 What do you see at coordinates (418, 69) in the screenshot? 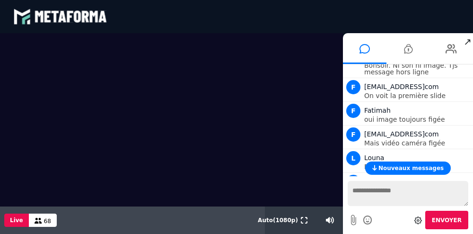
I see `p: Bonsoir. Ni son ni image. Tjs message hors ligne` at bounding box center [418, 69].